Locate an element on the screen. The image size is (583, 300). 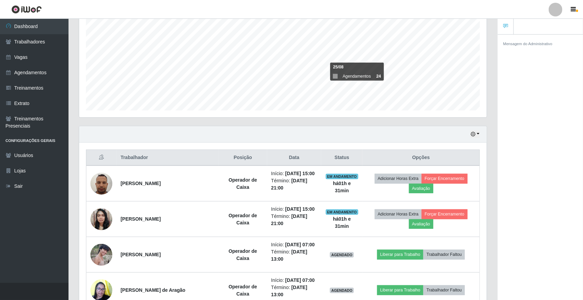
th: Data is located at coordinates (294, 158).